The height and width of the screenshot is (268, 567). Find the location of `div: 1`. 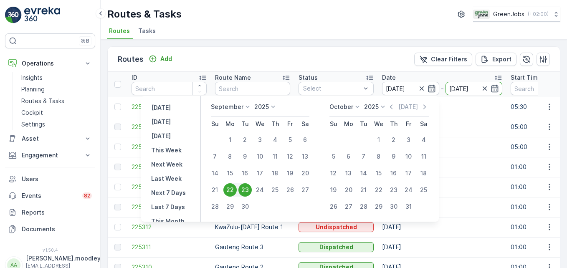

div: 1 is located at coordinates (230, 140).